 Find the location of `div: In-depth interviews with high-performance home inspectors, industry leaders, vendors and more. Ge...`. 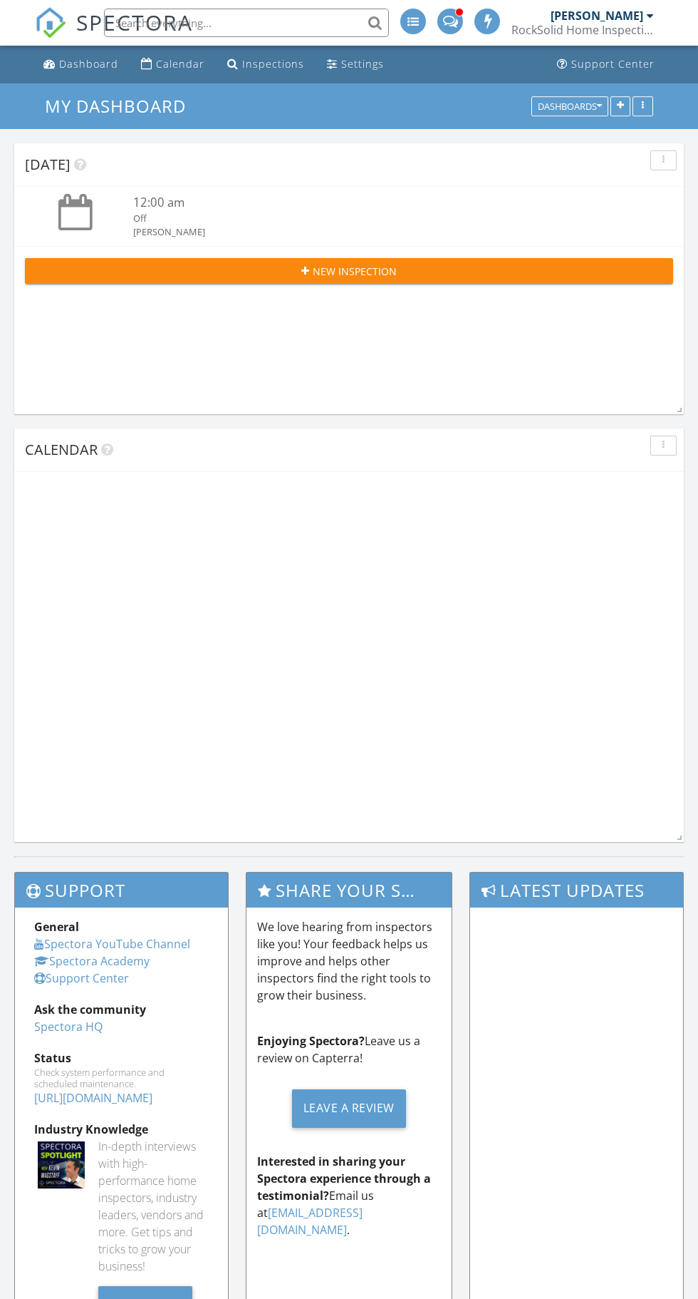

div: In-depth interviews with high-performance home inspectors, industry leaders, vendors and more. Ge... is located at coordinates (154, 1206).